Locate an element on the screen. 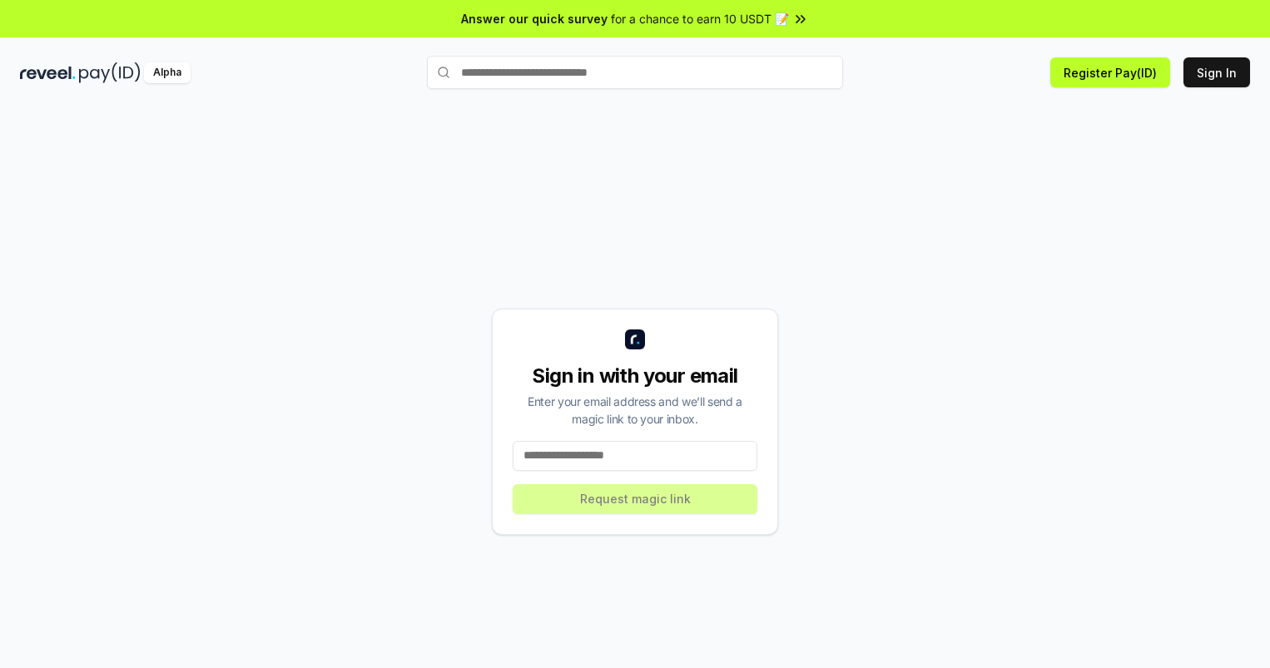 The width and height of the screenshot is (1270, 668). img: reveel_dark is located at coordinates (47, 72).